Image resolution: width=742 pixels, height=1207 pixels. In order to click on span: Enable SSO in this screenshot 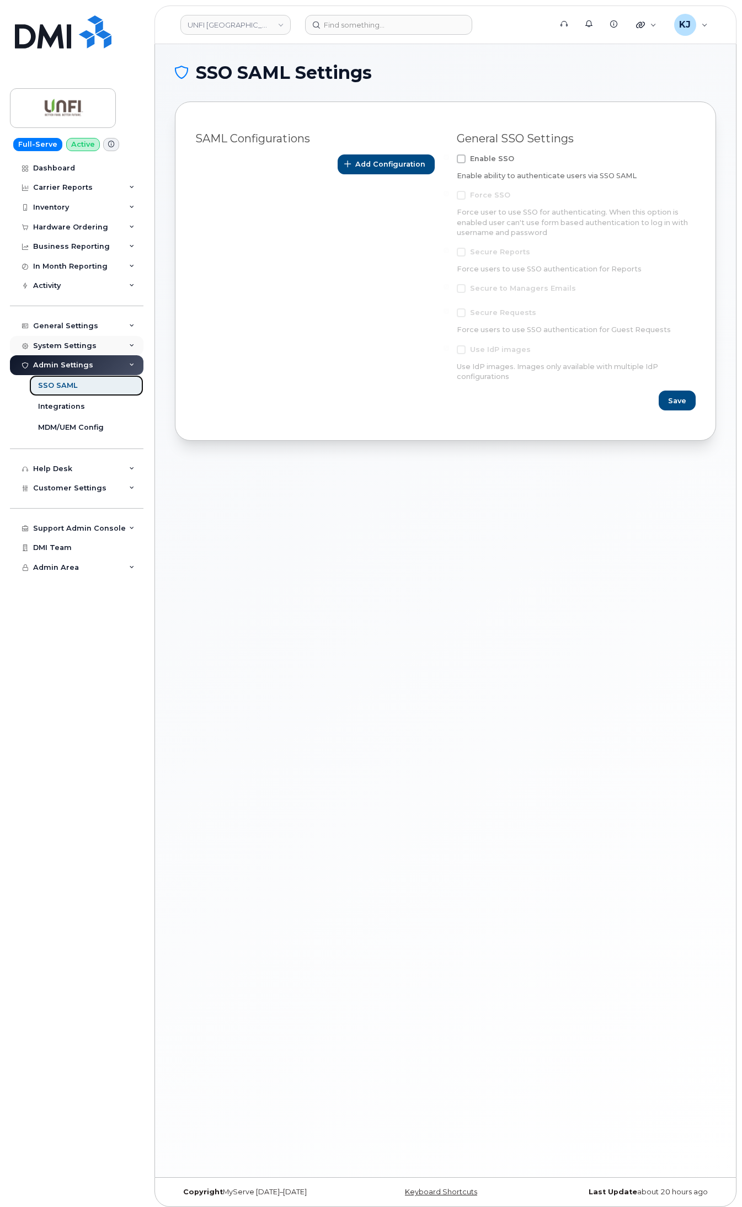, I will do `click(492, 158)`.